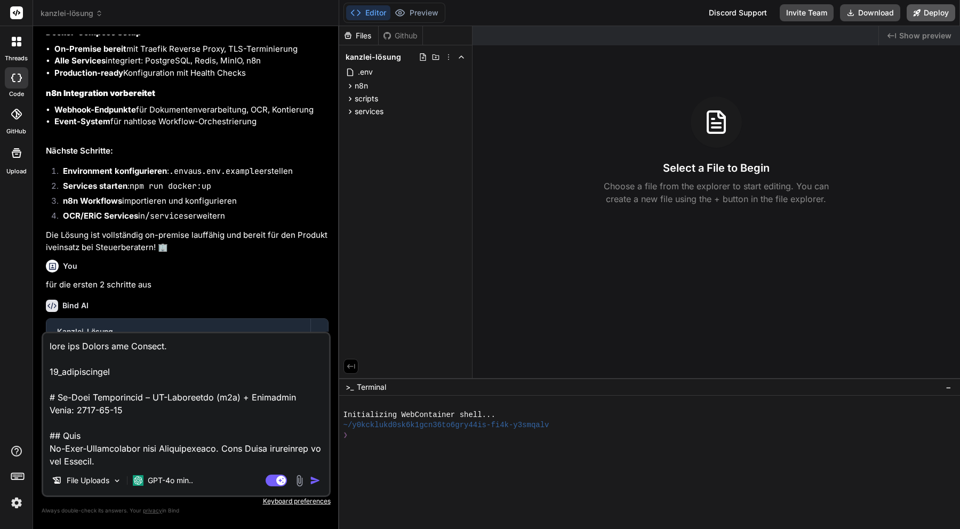 The width and height of the screenshot is (960, 529). Describe the element at coordinates (191, 110) in the screenshot. I see `li: für Dokumentenverarbeitung, OCR, Kontierung` at that location.